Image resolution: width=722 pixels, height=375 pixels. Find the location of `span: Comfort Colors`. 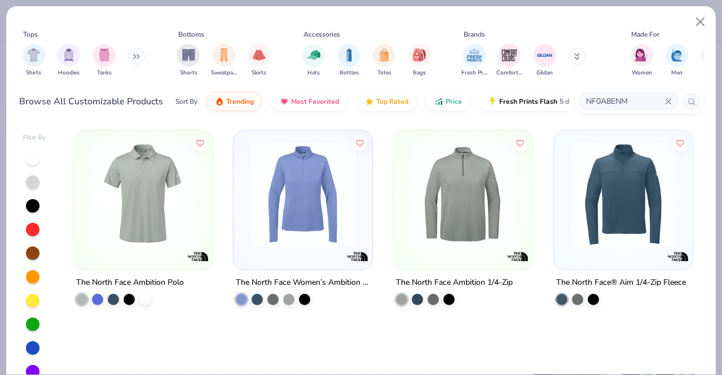

span: Comfort Colors is located at coordinates (509, 73).